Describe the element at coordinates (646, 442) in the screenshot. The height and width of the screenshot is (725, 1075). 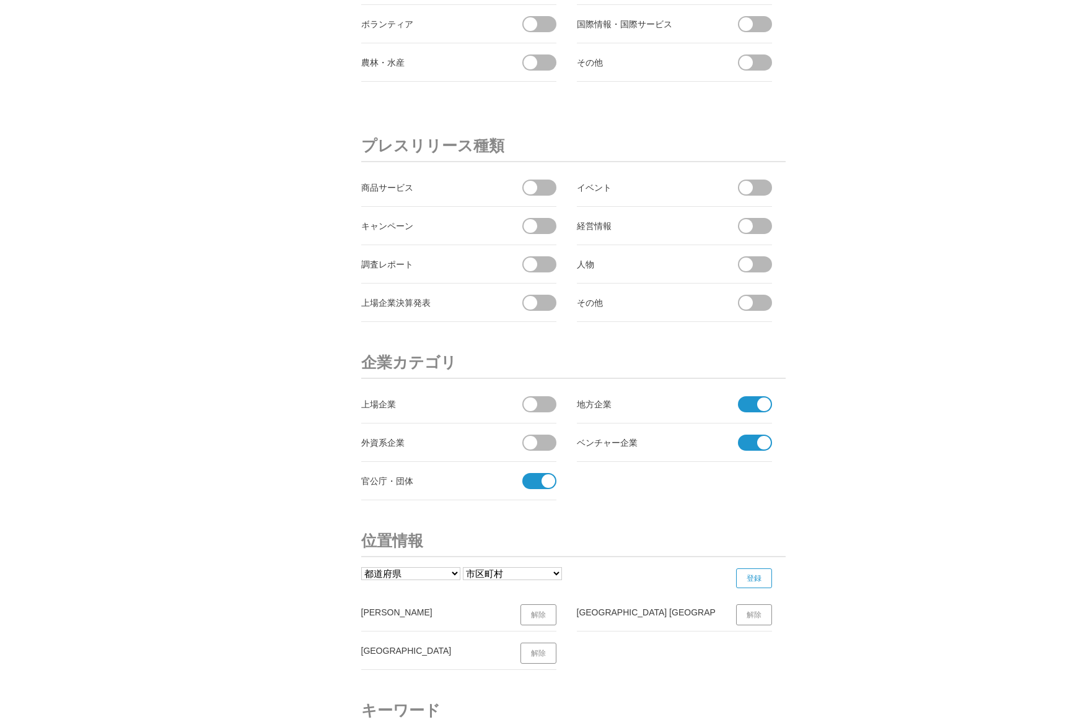
I see `div: ベンチャー企業` at that location.